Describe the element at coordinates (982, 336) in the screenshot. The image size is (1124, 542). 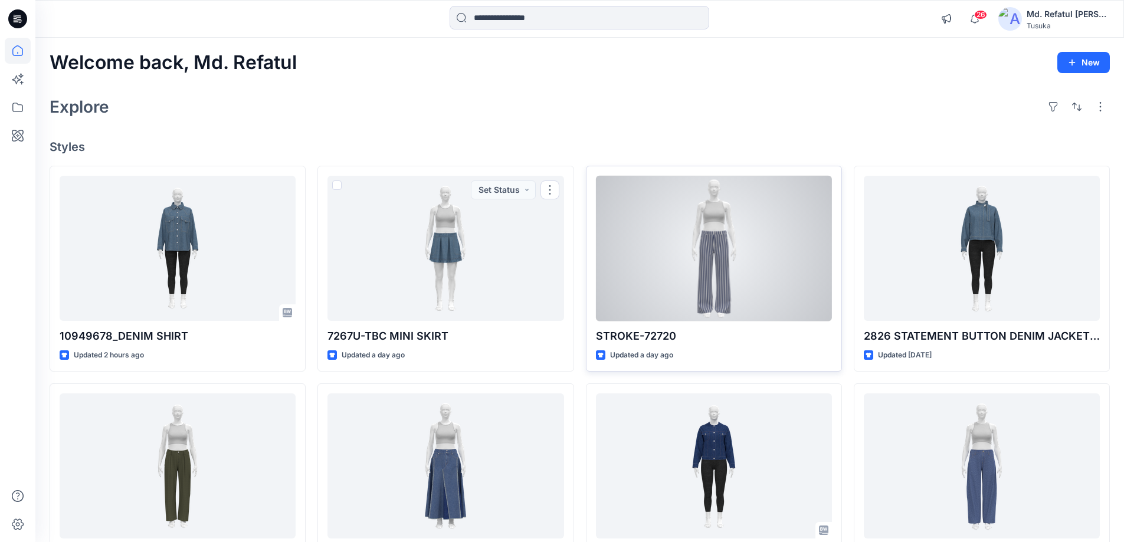
I see `p: 2826 STATEMENT BUTTON DENIM JACKET - Copy` at that location.